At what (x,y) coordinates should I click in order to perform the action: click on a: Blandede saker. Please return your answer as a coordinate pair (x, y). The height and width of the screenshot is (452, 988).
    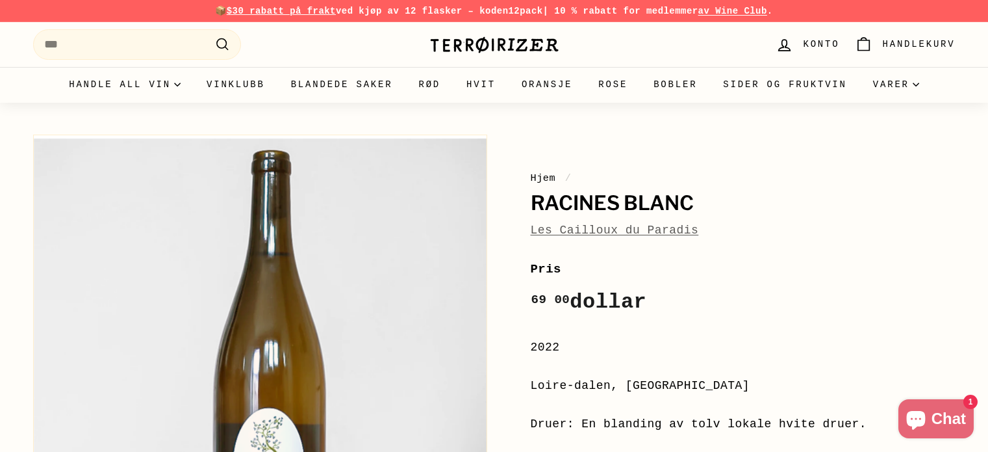
    Looking at the image, I should click on (342, 84).